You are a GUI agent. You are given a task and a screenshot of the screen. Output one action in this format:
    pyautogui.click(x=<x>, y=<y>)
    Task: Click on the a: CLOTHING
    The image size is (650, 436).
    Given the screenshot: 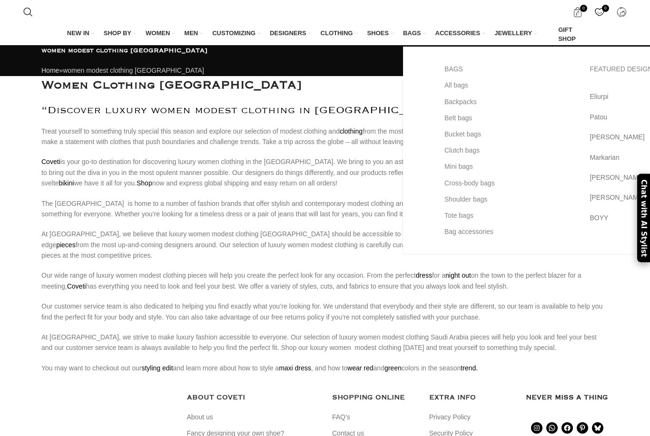 What is the action you would take?
    pyautogui.click(x=339, y=33)
    